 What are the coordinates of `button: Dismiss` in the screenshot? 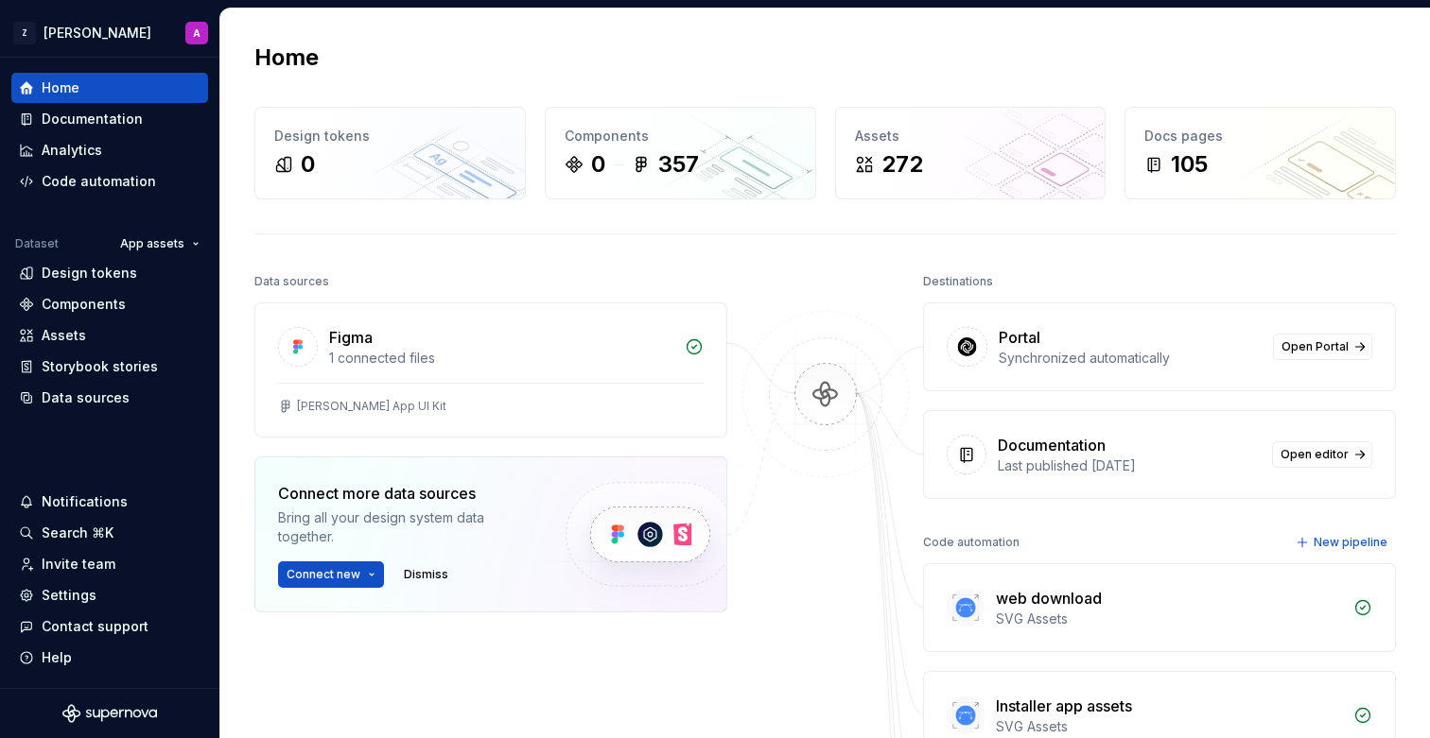 It's located at (425, 575).